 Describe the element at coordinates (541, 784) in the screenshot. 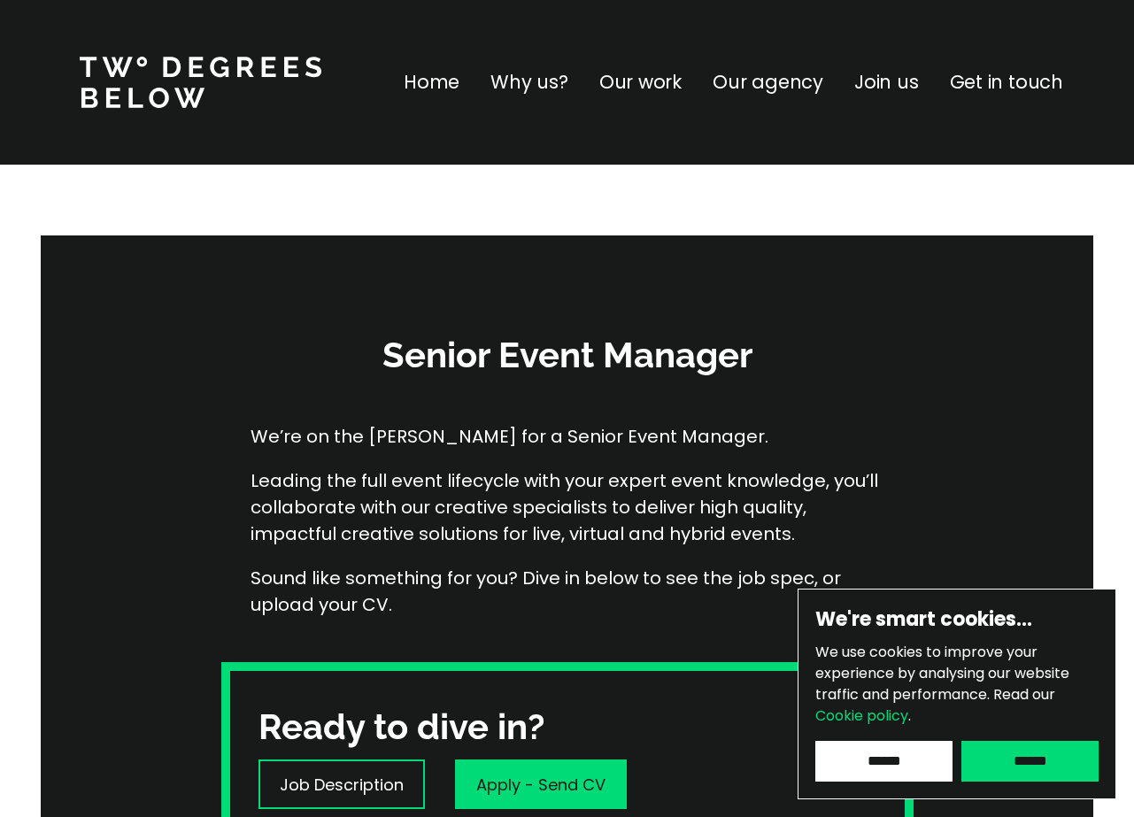

I see `a: Apply - Send CV` at that location.